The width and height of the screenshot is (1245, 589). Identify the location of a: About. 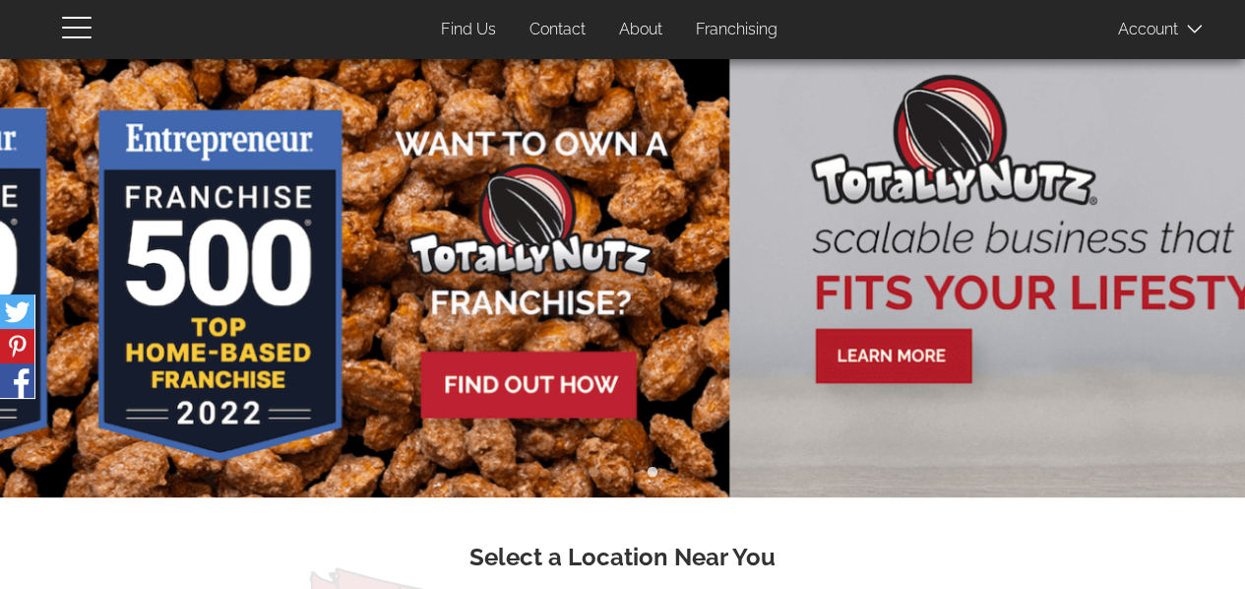
(641, 30).